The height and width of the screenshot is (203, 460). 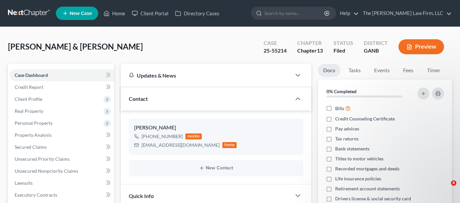 What do you see at coordinates (230, 145) in the screenshot?
I see `div: home` at bounding box center [230, 145].